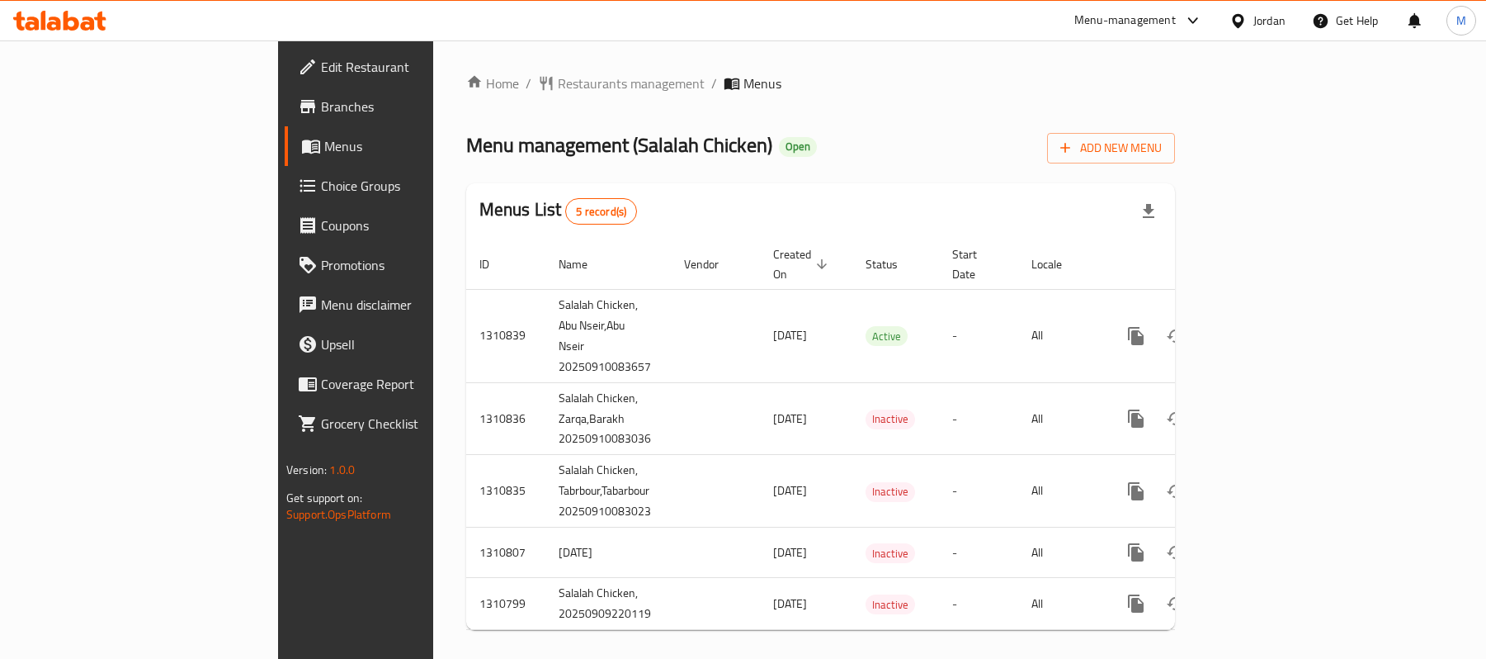 The width and height of the screenshot is (1486, 659). What do you see at coordinates (405, 423) in the screenshot?
I see `a: Grocery Checklist` at bounding box center [405, 423].